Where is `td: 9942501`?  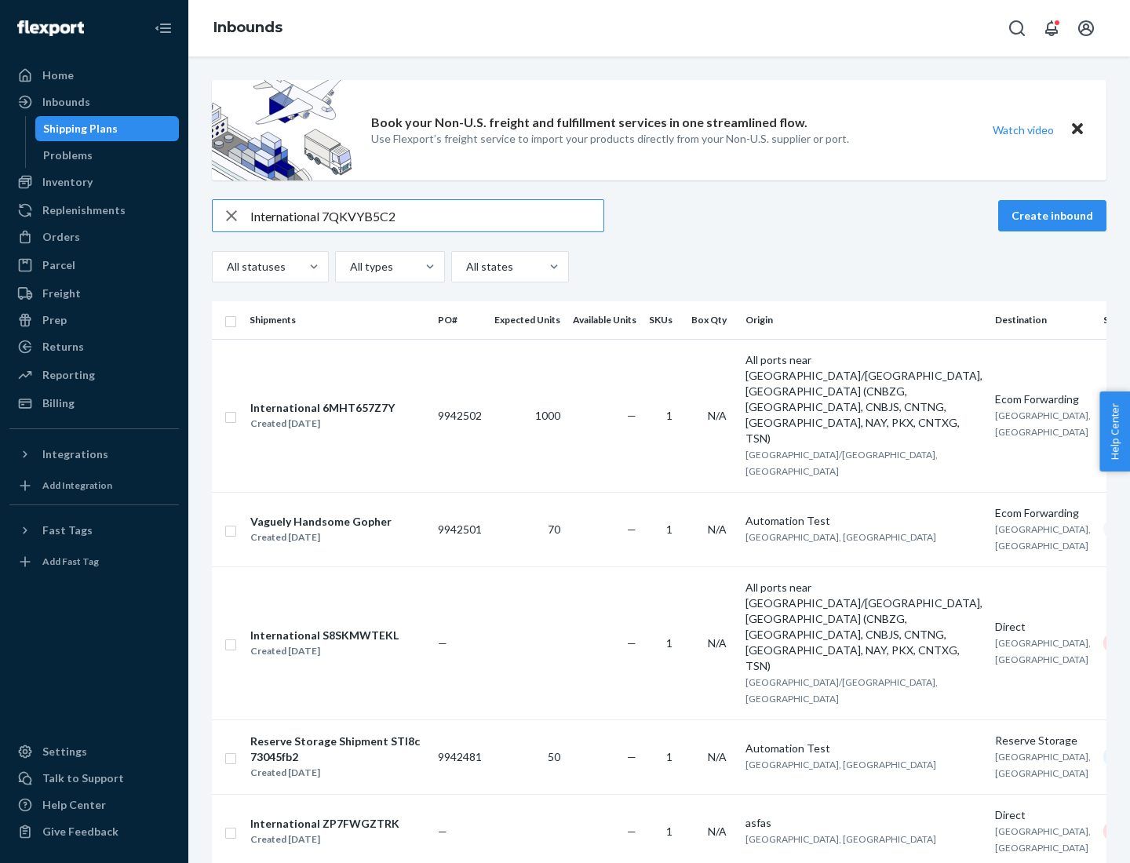
td: 9942501 is located at coordinates (460, 529).